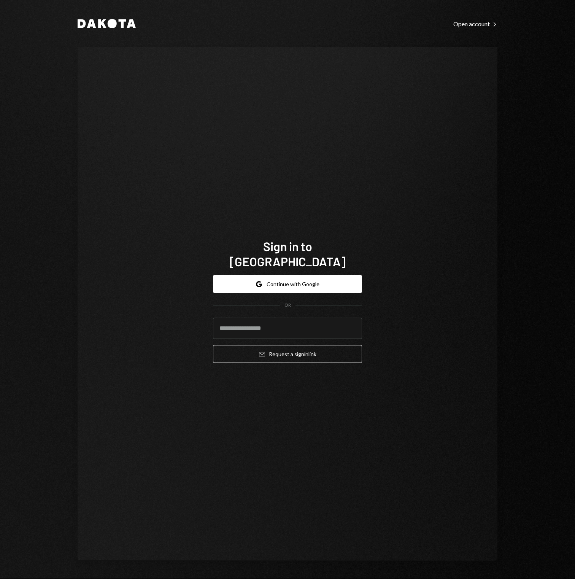 This screenshot has width=575, height=579. What do you see at coordinates (288, 284) in the screenshot?
I see `button: Continue with Google` at bounding box center [288, 284].